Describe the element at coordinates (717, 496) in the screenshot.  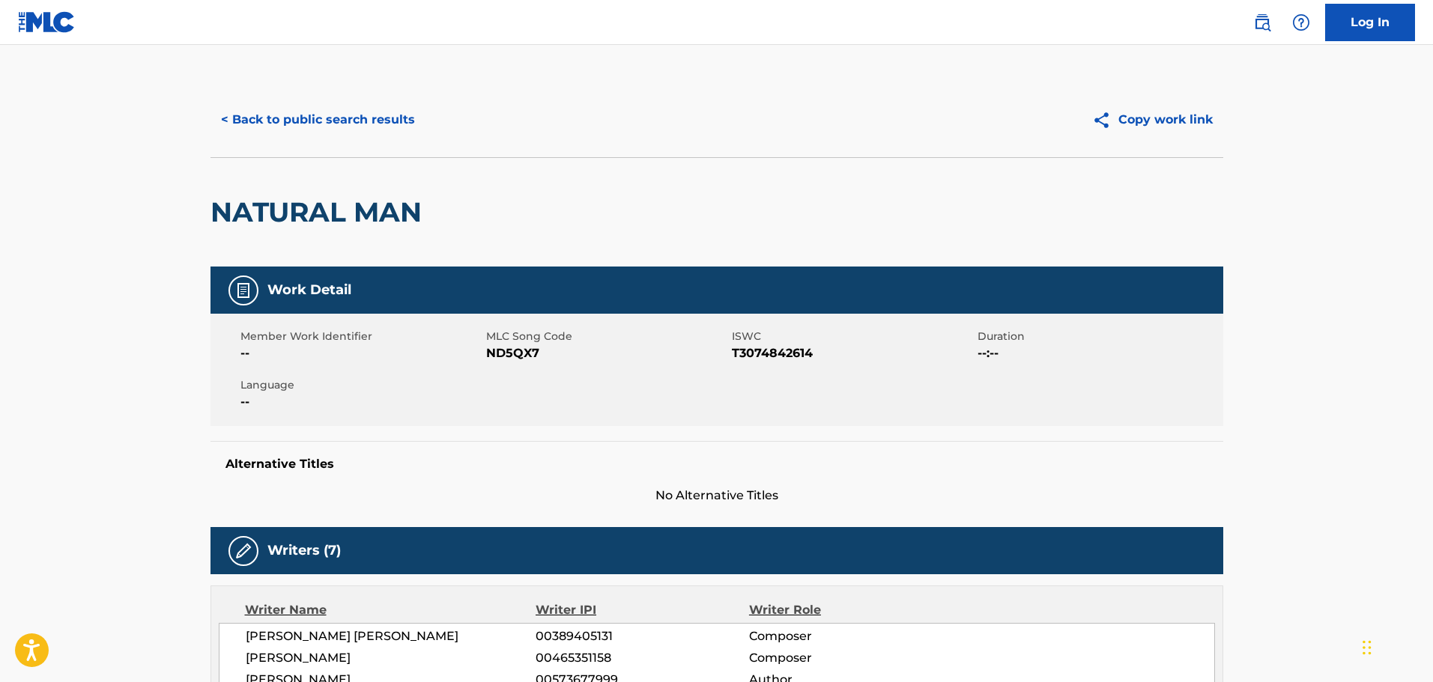
I see `span: No Alternative Titles` at that location.